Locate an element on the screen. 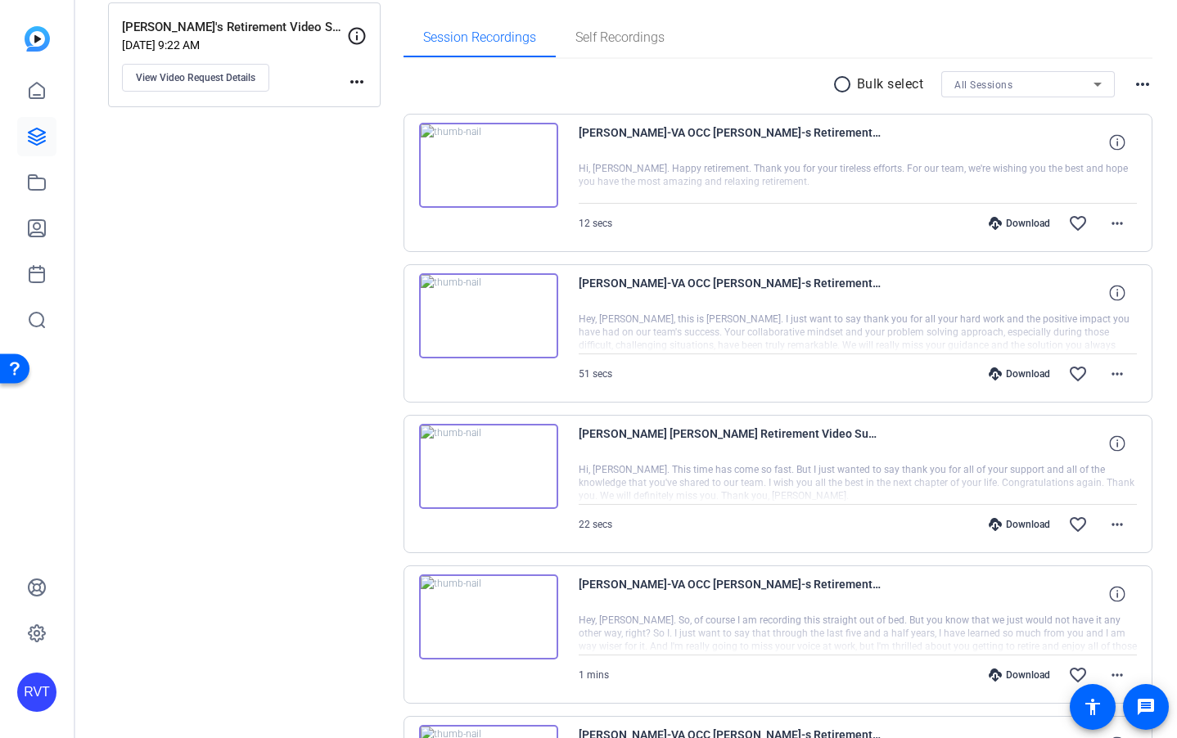  span: Self Recordings is located at coordinates (620, 38).